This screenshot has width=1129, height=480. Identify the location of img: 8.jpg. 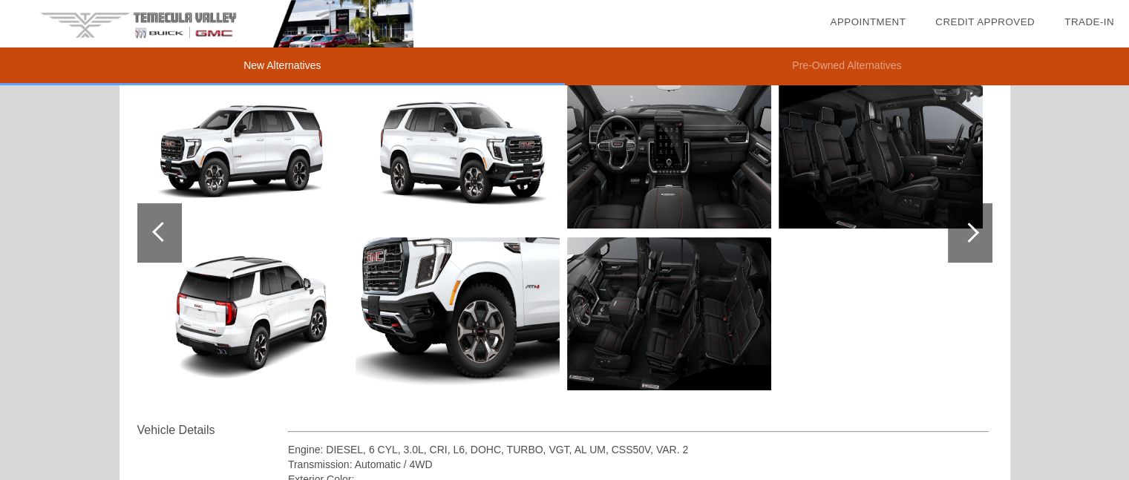
(880, 152).